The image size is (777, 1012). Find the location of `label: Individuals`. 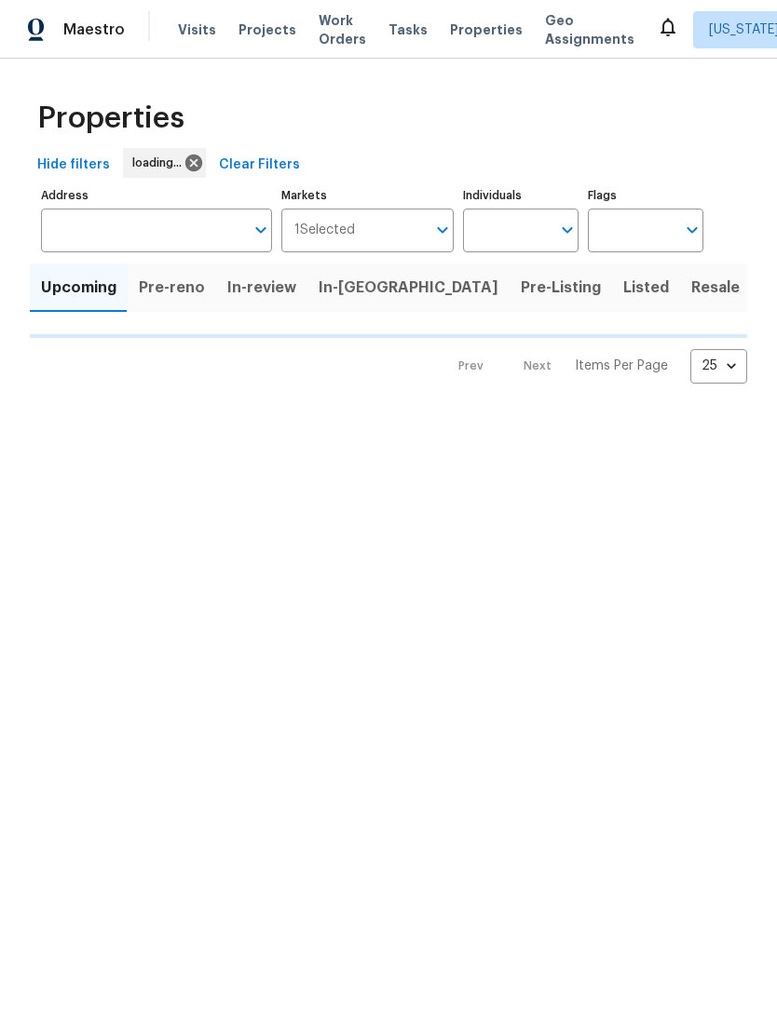

label: Individuals is located at coordinates (521, 196).